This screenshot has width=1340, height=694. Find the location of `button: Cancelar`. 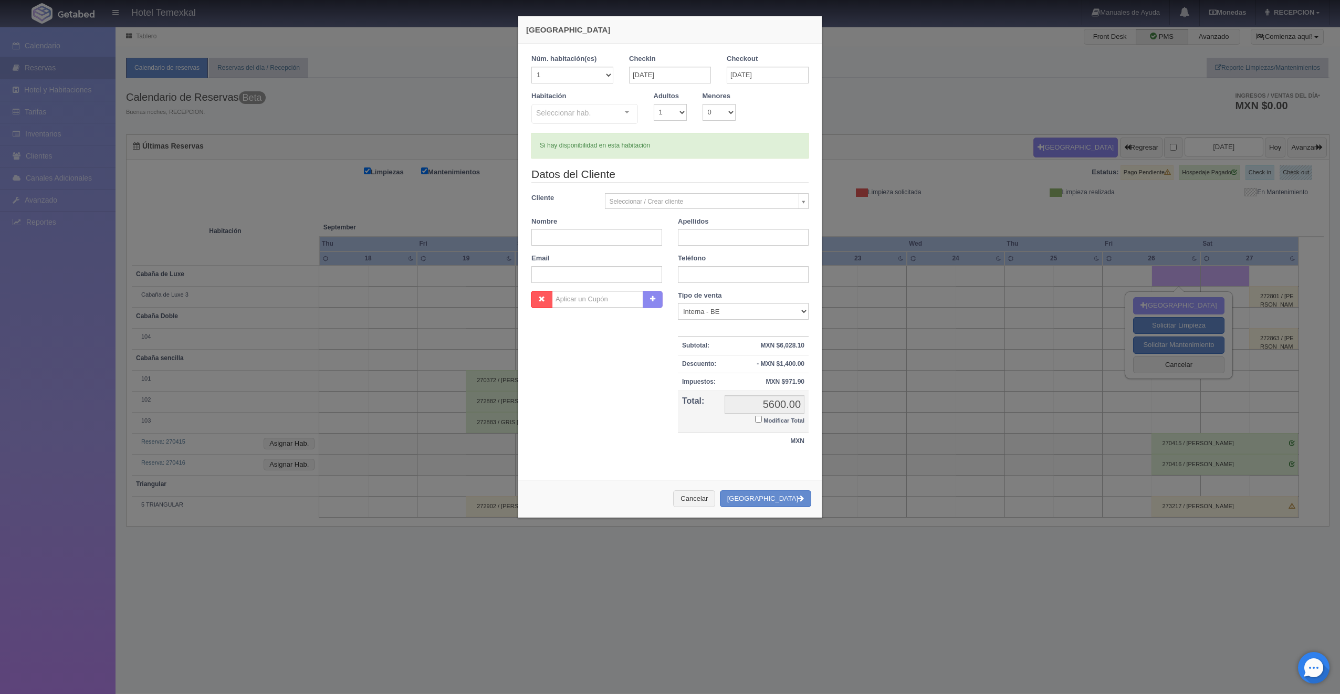

button: Cancelar is located at coordinates (694, 499).